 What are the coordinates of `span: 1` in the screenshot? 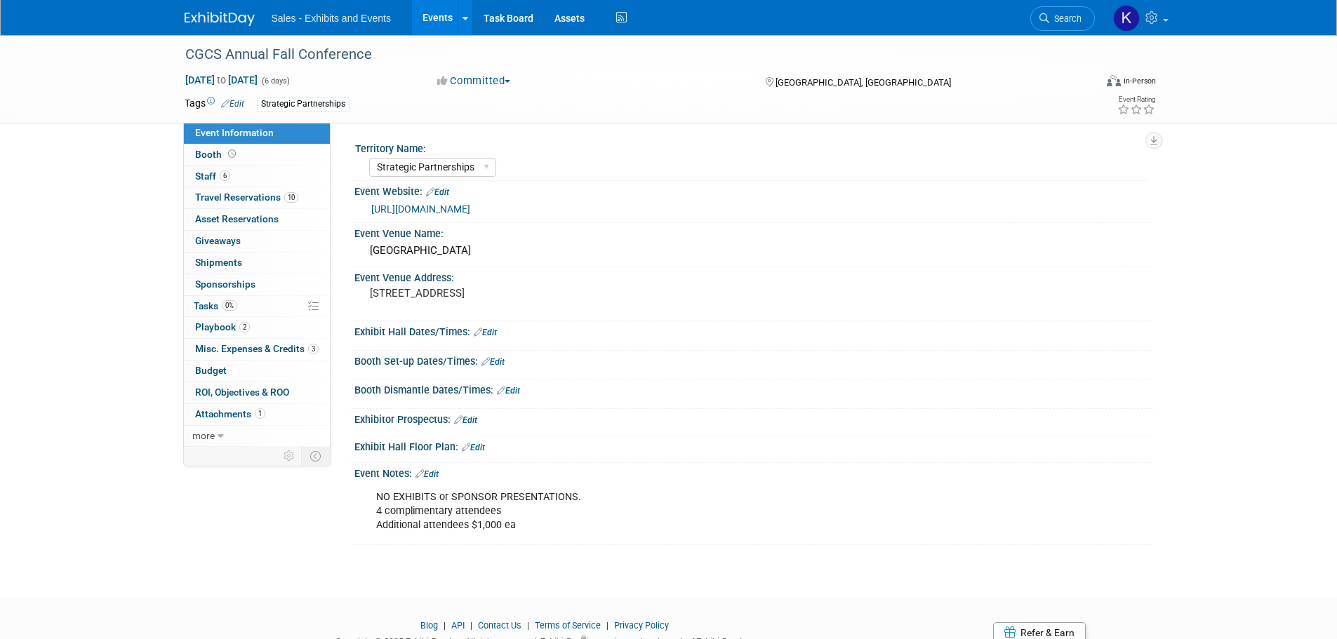 It's located at (260, 413).